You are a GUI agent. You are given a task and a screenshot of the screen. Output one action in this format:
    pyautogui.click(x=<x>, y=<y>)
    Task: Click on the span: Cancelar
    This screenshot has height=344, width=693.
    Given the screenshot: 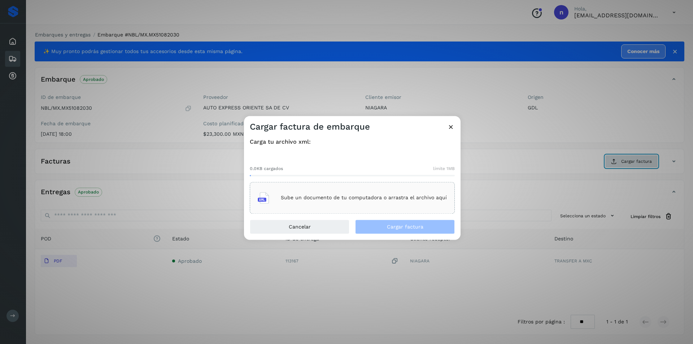 What is the action you would take?
    pyautogui.click(x=300, y=227)
    